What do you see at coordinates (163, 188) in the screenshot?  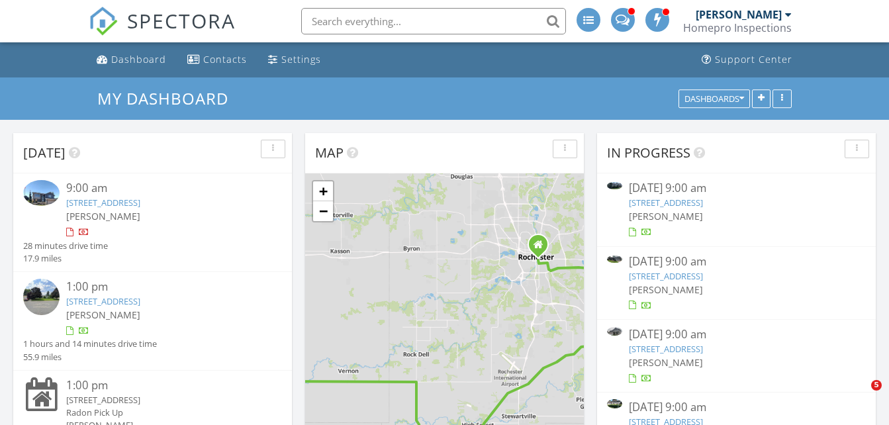 I see `div: 9:00 am` at bounding box center [163, 188].